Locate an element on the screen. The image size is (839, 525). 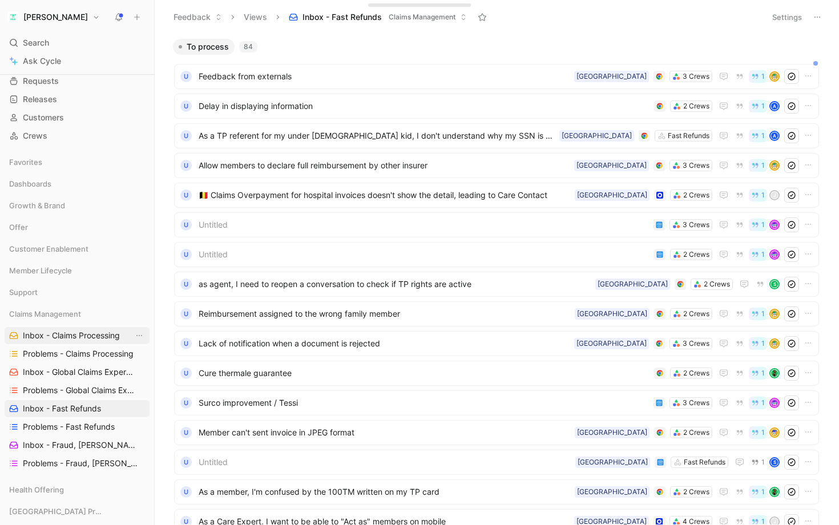
button: To process is located at coordinates (204, 47).